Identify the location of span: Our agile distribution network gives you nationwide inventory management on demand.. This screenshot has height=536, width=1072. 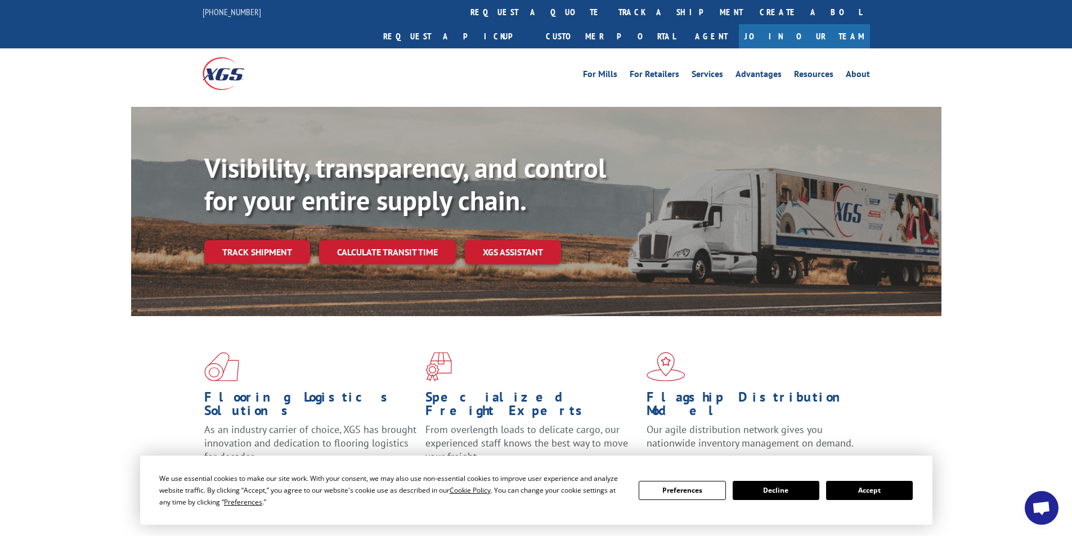
(750, 436).